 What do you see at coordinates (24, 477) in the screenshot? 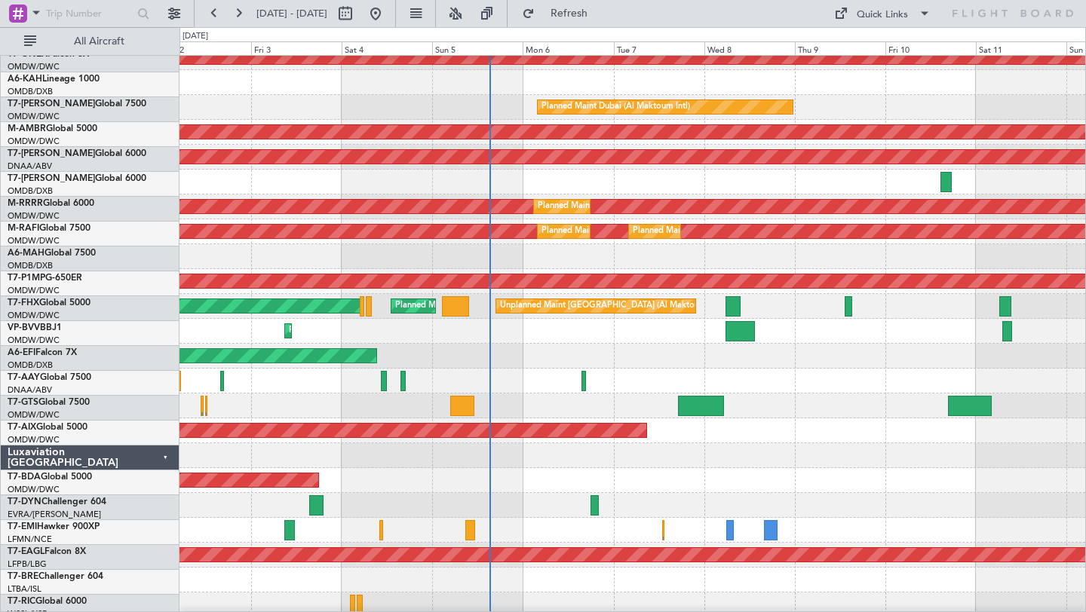
I see `span: T7-BDA` at bounding box center [24, 477].